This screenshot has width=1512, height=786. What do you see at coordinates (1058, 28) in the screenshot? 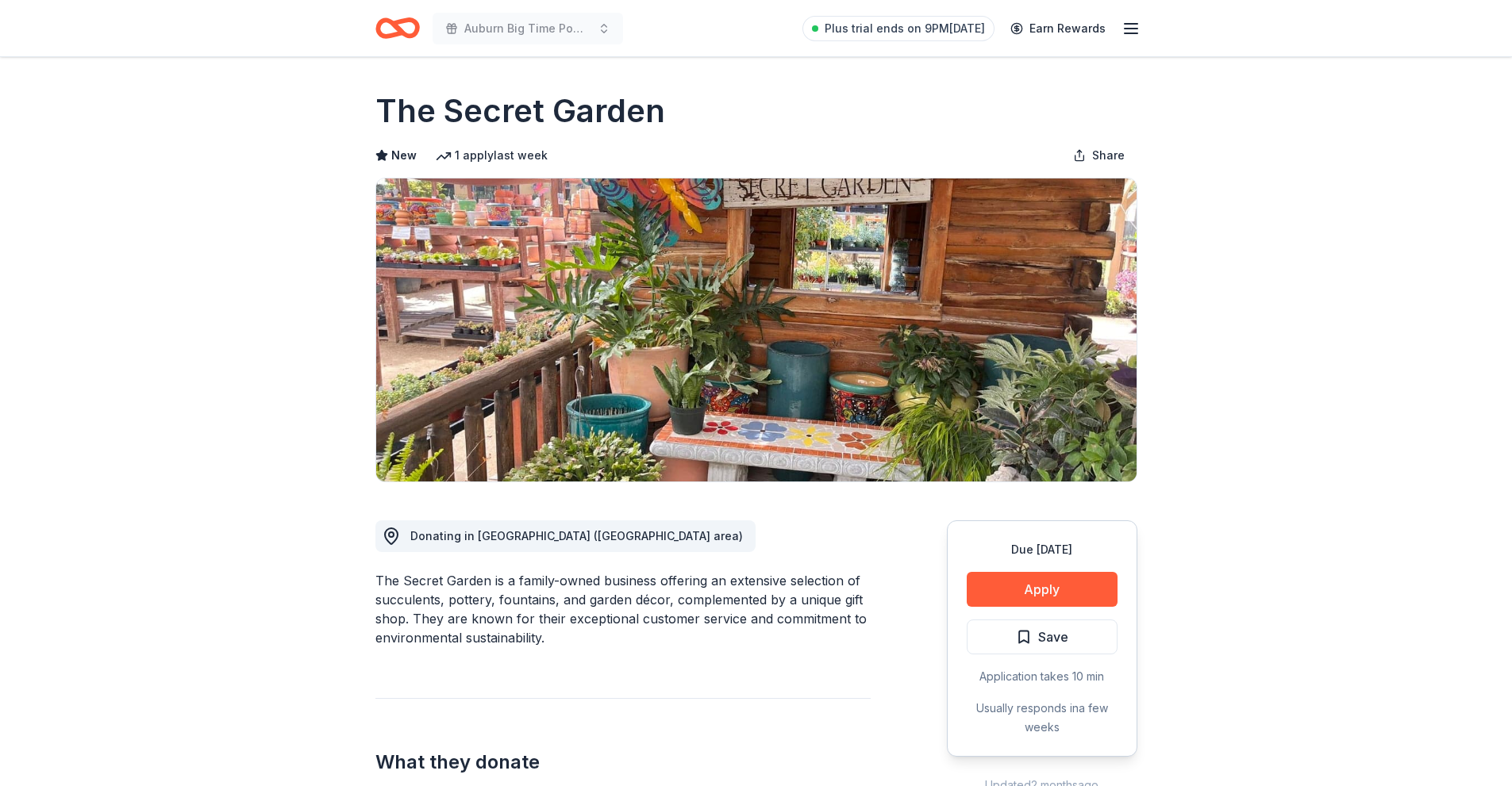
I see `a: Earn Rewards` at bounding box center [1058, 28].